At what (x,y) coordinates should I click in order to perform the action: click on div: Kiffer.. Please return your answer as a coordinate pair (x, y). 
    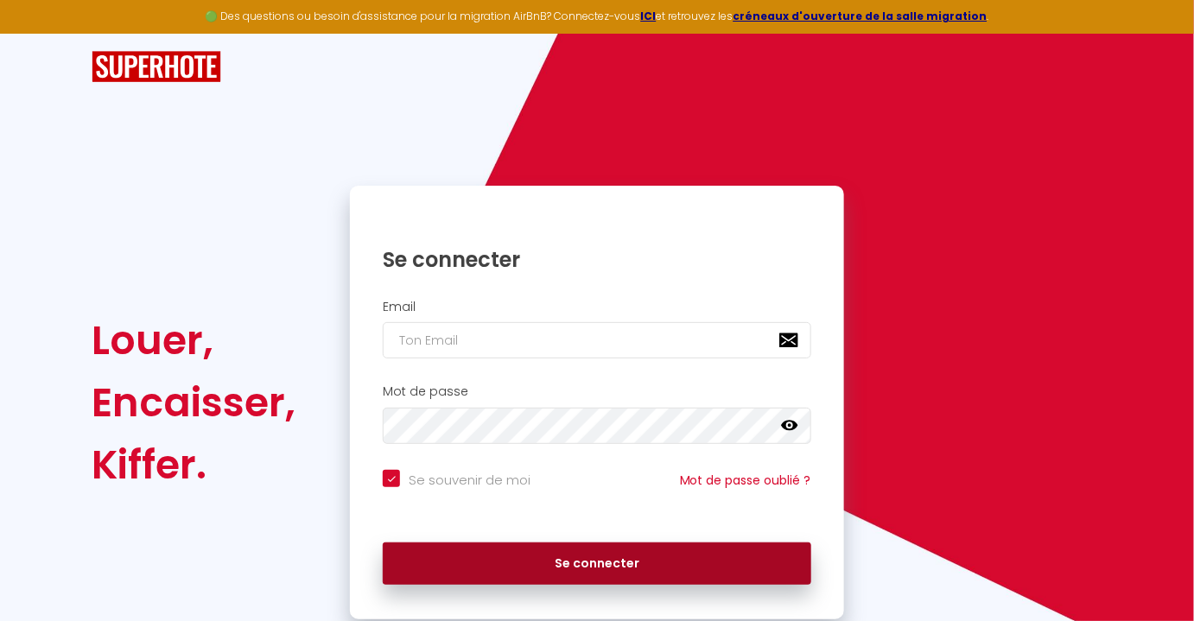
    Looking at the image, I should click on (193, 465).